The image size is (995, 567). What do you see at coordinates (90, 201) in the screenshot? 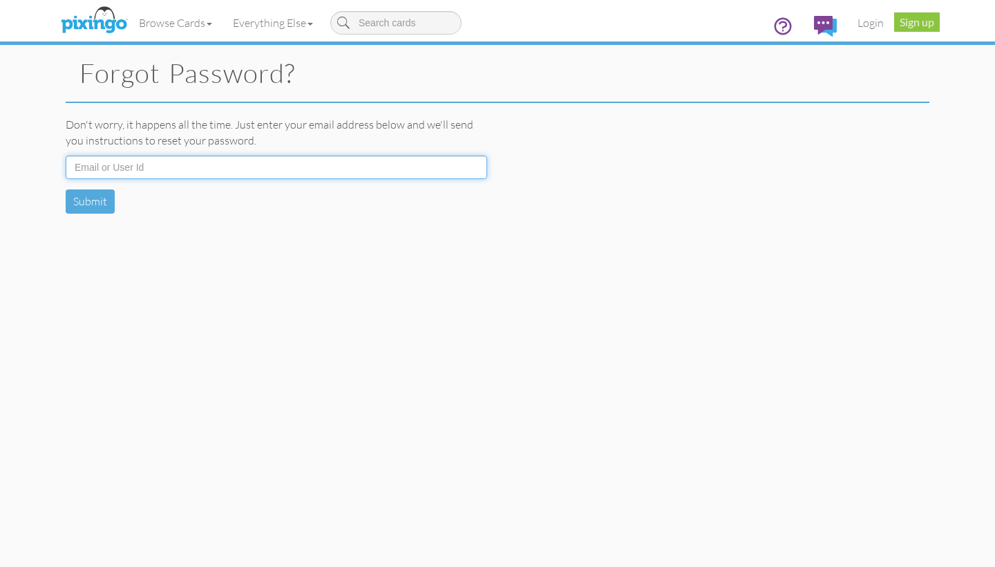
I see `button: Submit` at bounding box center [90, 201].